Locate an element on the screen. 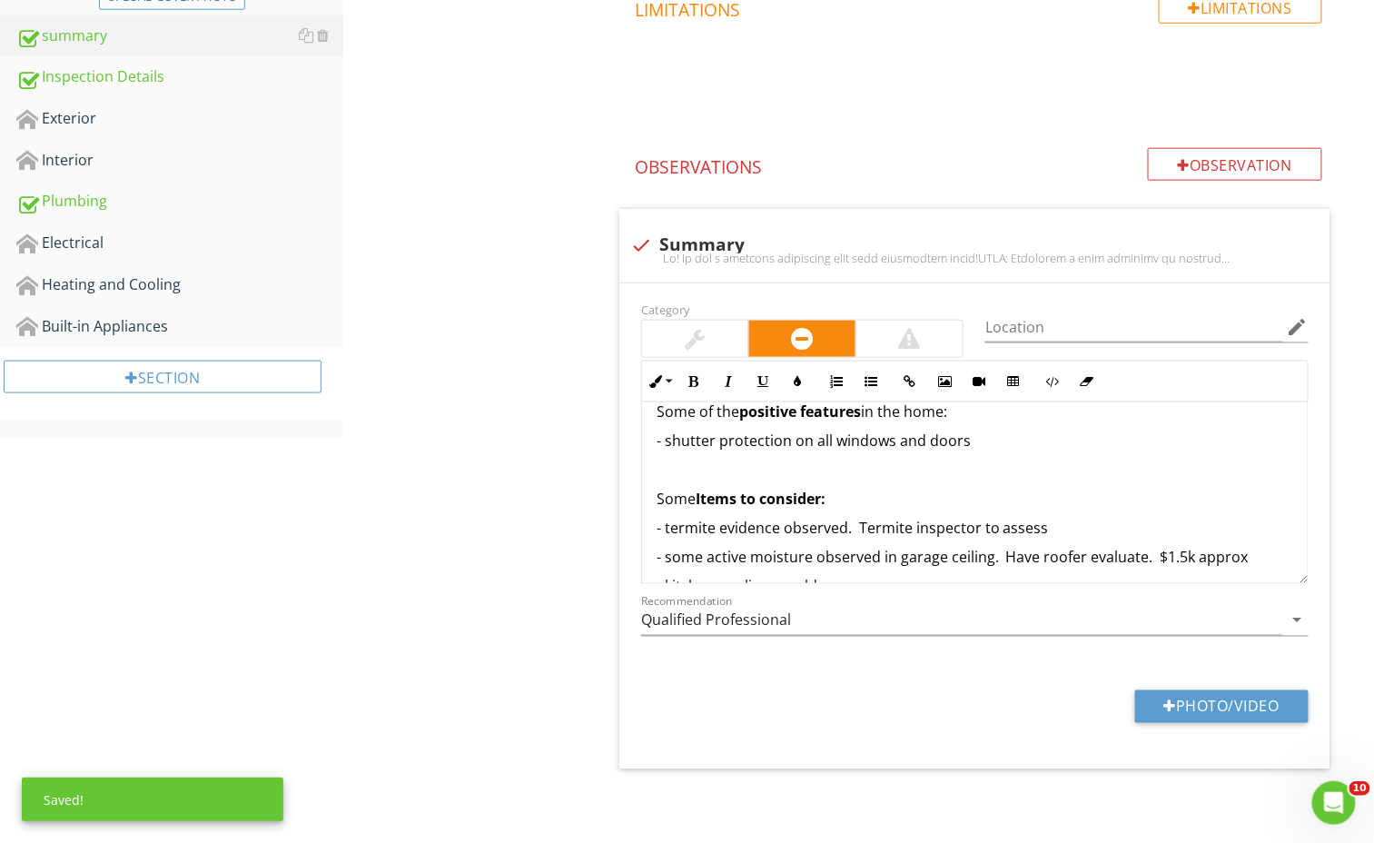 The width and height of the screenshot is (1374, 843). p: - some active moisture observed in garage ceiling. Have roofer evaluate. $1.5k approx is located at coordinates (975, 557).